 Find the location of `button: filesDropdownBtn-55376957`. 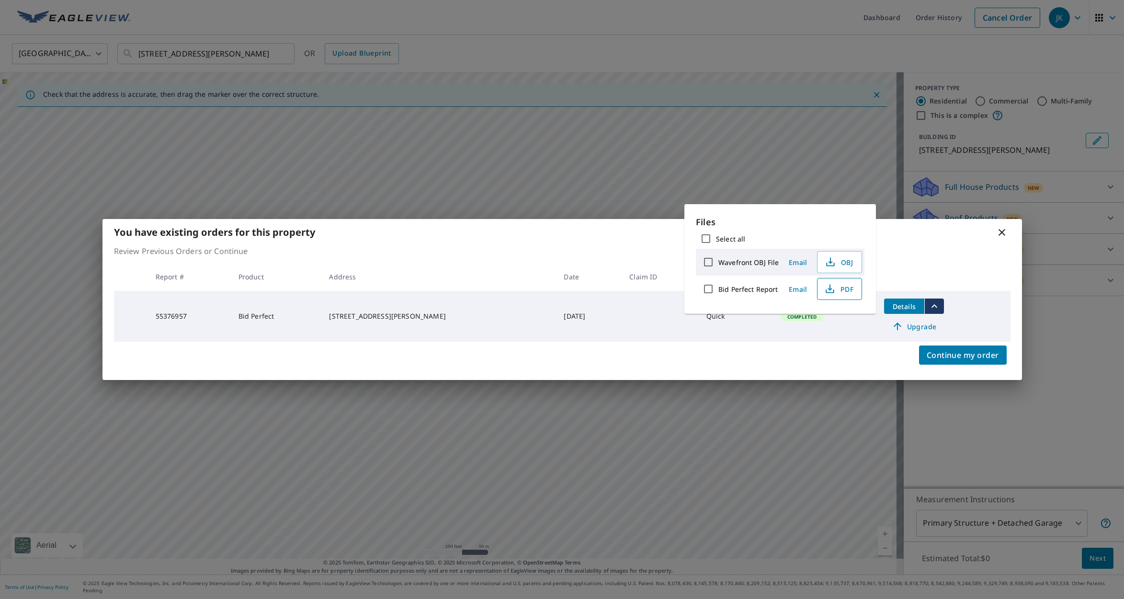

button: filesDropdownBtn-55376957 is located at coordinates (934, 306).